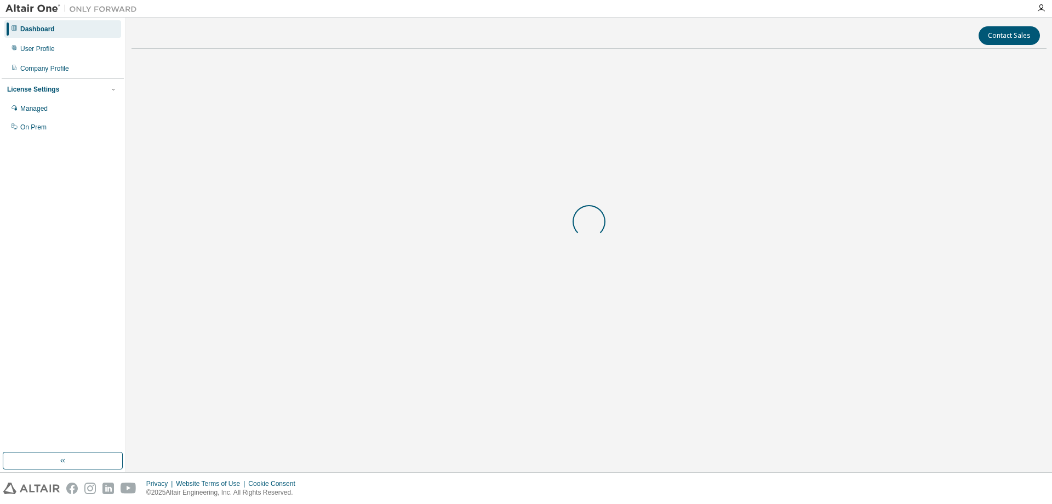  I want to click on div: On Prem, so click(33, 127).